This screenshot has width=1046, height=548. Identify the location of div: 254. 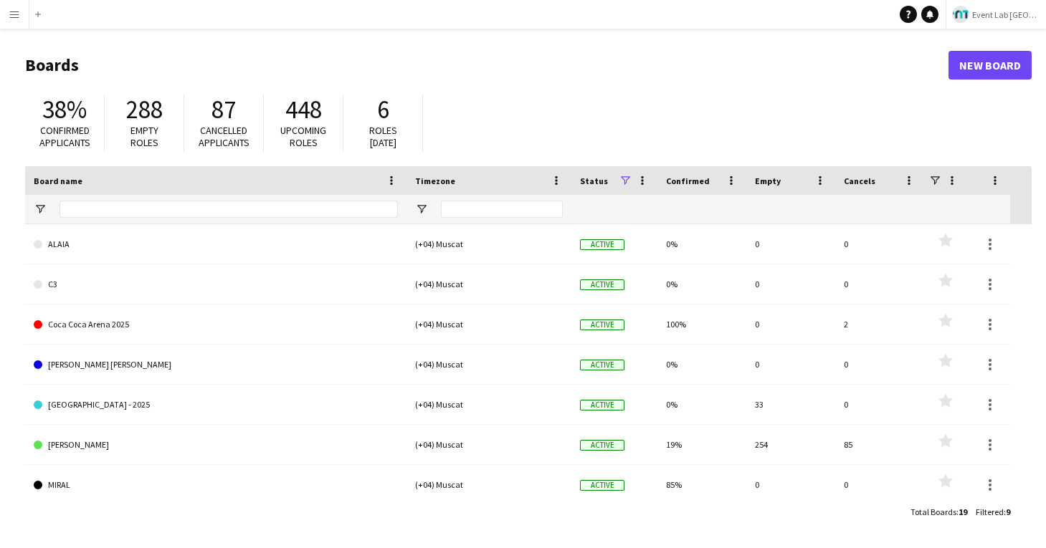
(791, 444).